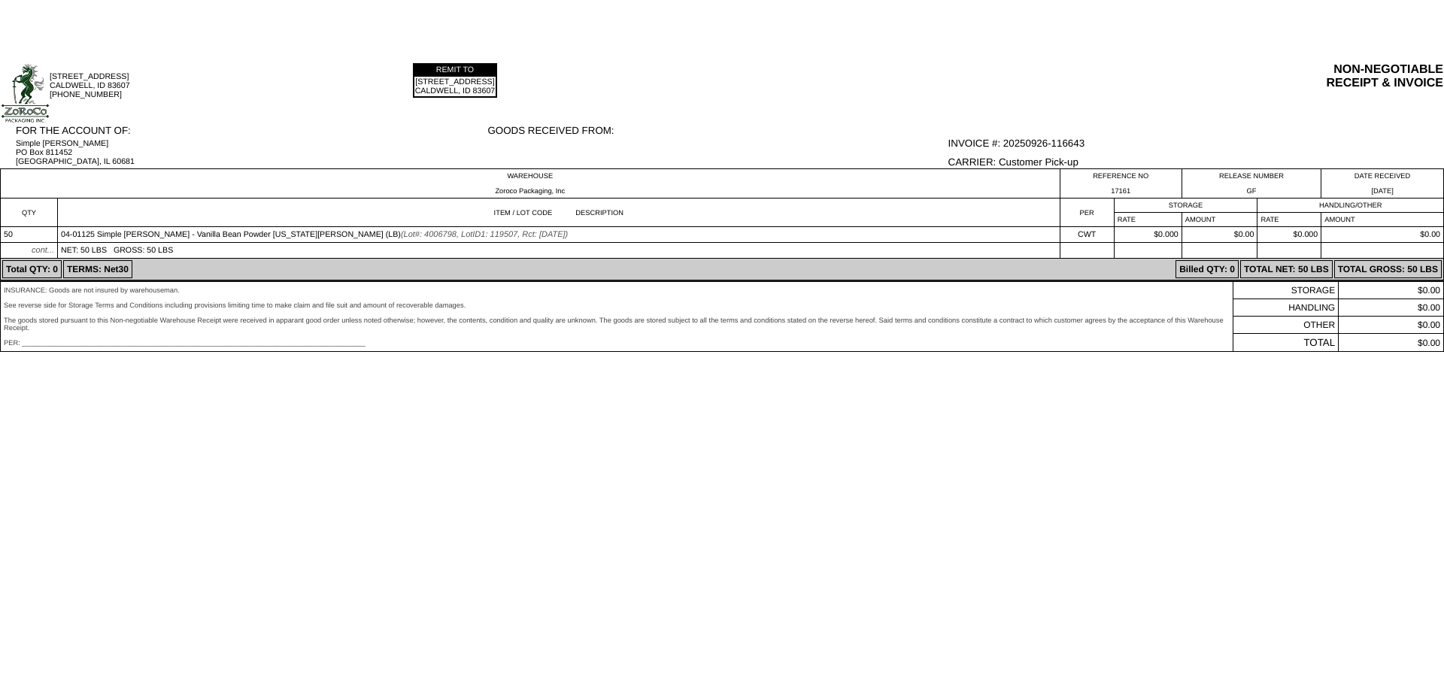 The height and width of the screenshot is (691, 1444). I want to click on td: REMIT TO, so click(455, 70).